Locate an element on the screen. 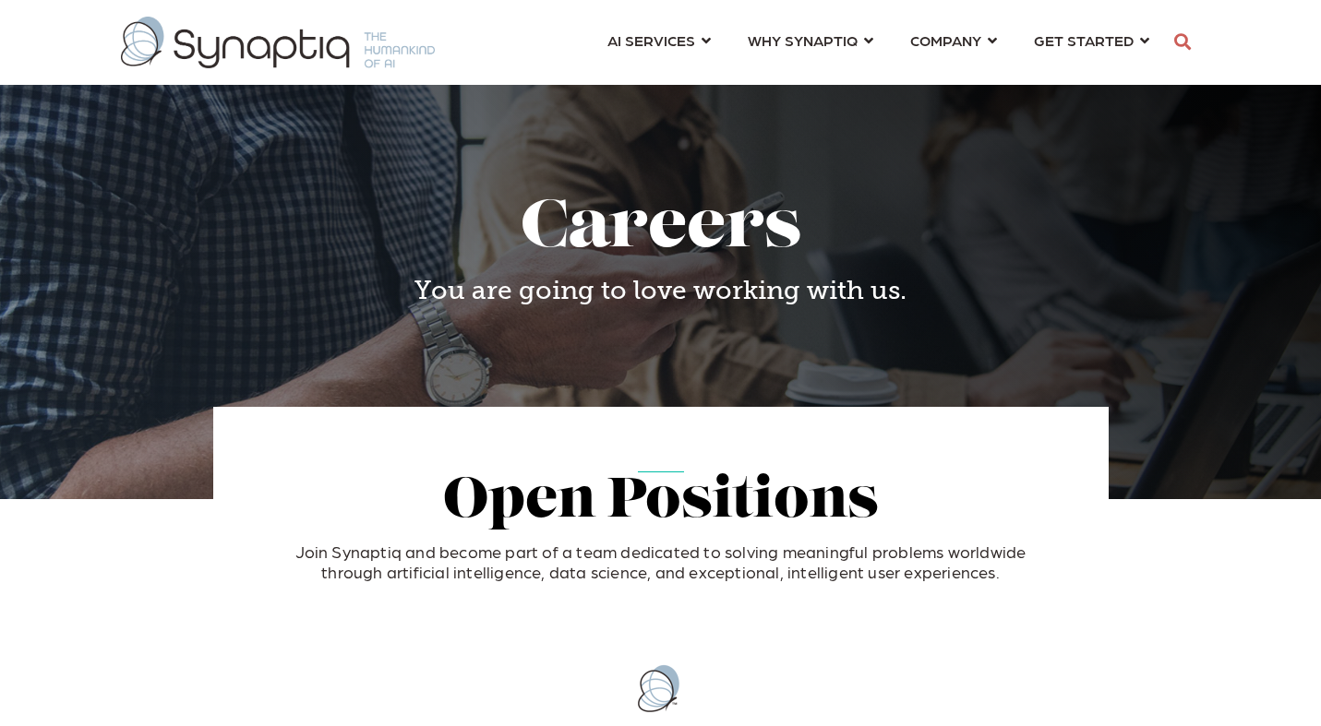 The height and width of the screenshot is (726, 1321). span: Join Synaptiq and become part of a team dedicated to solving meaningful problems worldwide throug... is located at coordinates (661, 561).